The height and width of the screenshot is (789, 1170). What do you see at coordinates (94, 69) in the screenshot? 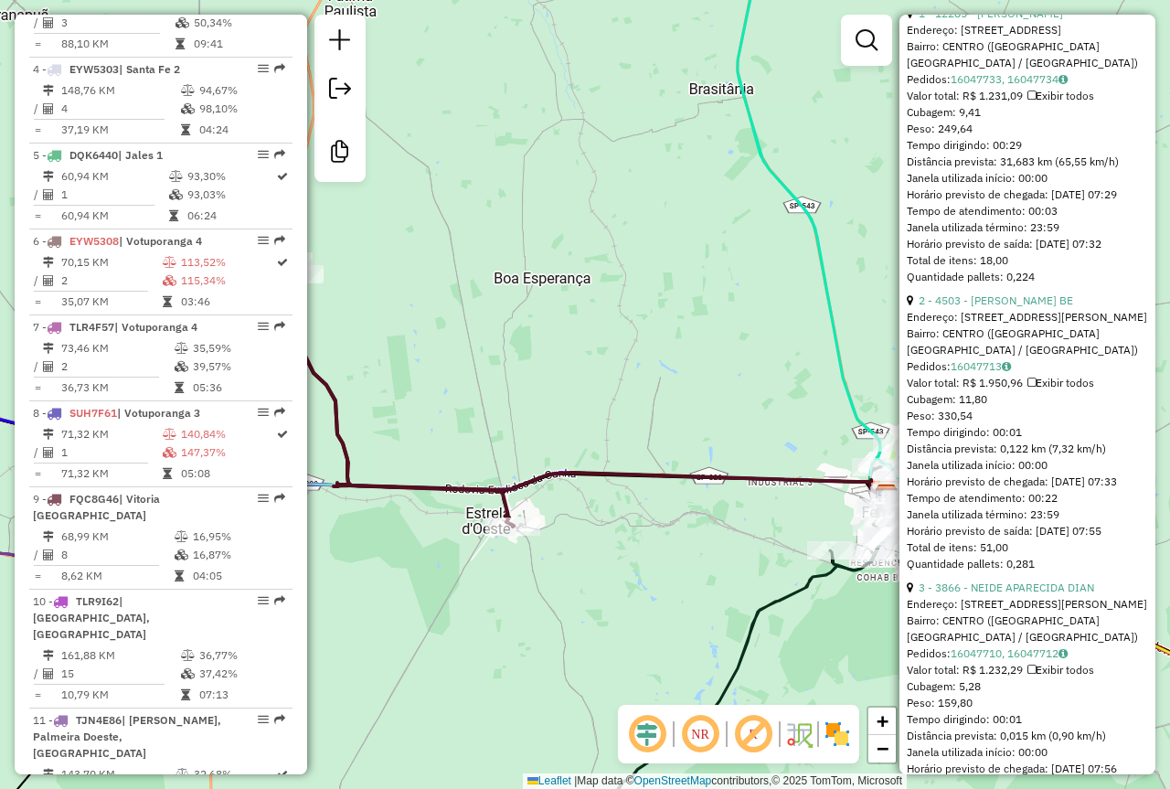
I see `span: EYW5303` at bounding box center [94, 69].